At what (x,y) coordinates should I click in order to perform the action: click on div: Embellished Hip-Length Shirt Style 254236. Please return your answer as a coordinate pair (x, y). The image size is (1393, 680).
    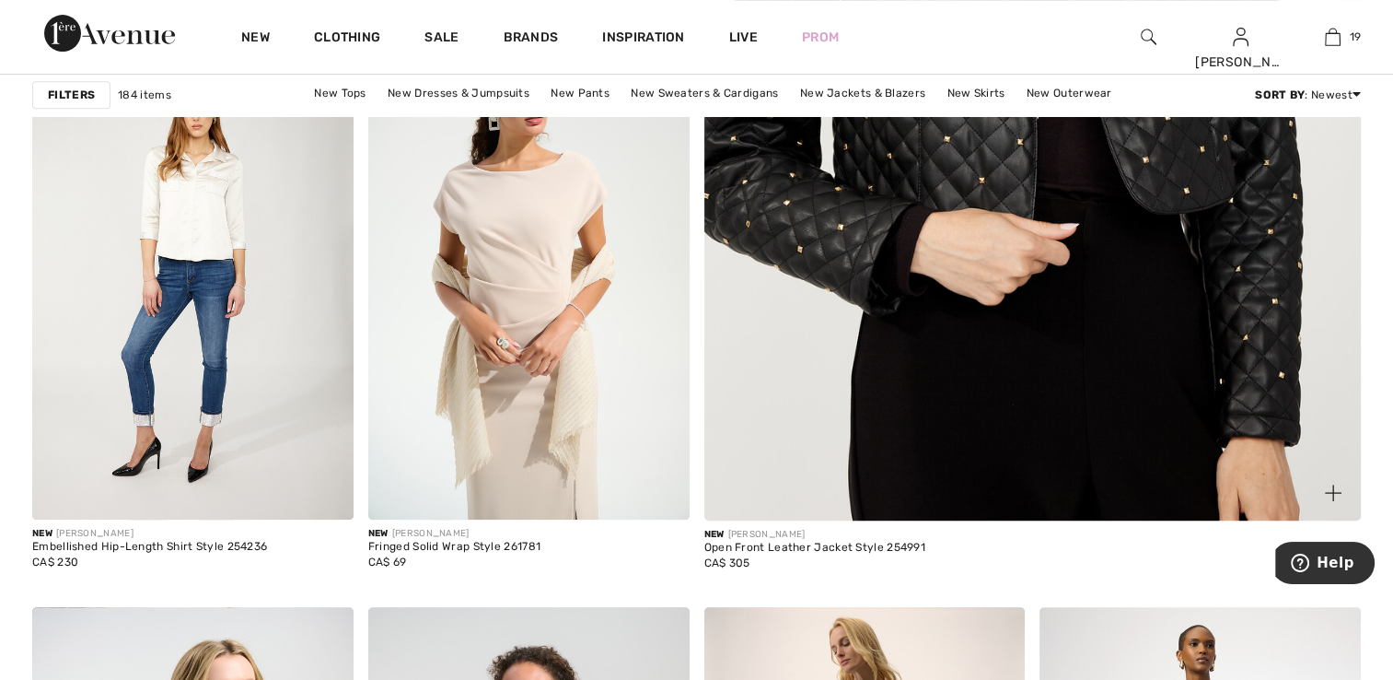
    Looking at the image, I should click on (149, 547).